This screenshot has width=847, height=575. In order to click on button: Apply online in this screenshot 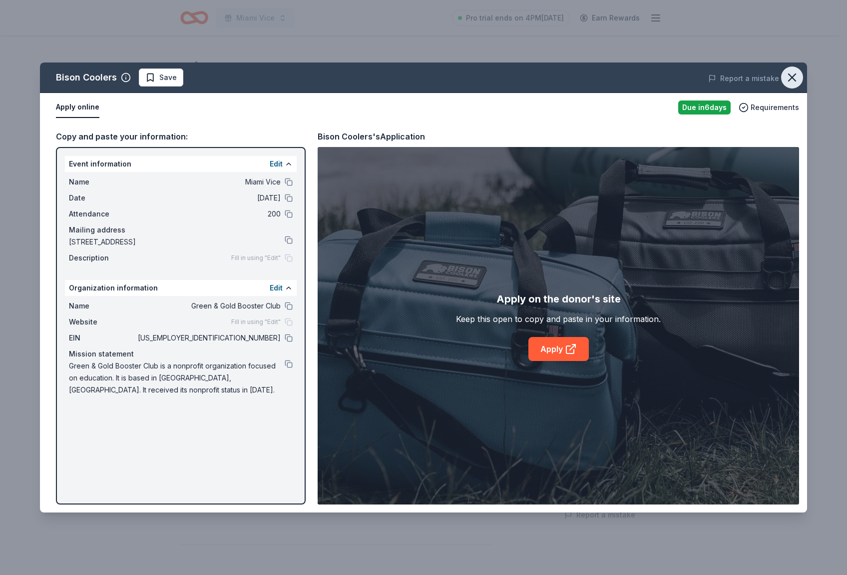, I will do `click(77, 107)`.